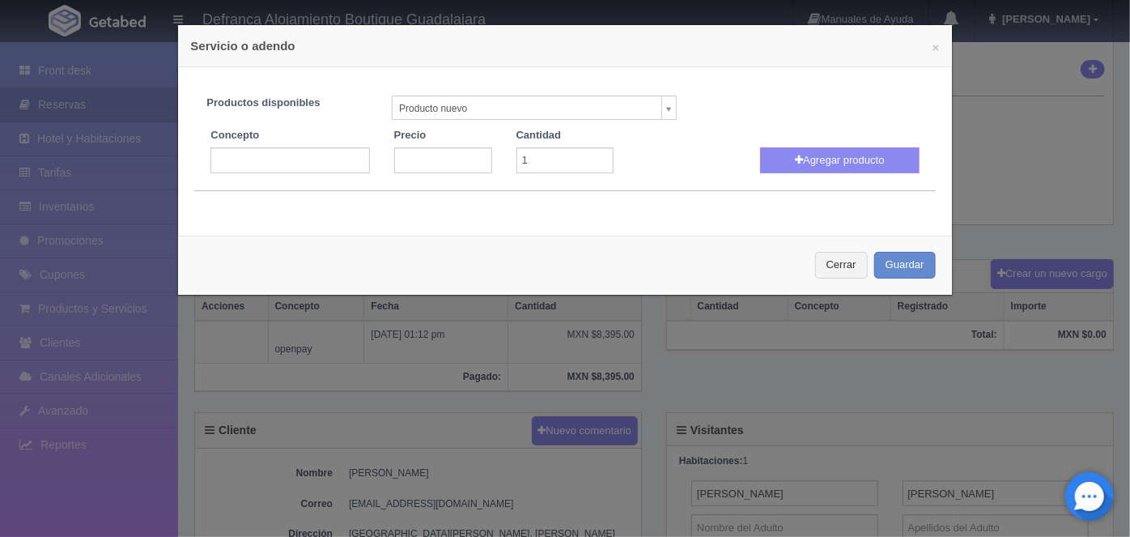 The width and height of the screenshot is (1130, 537). I want to click on label: Productos disponibles, so click(287, 103).